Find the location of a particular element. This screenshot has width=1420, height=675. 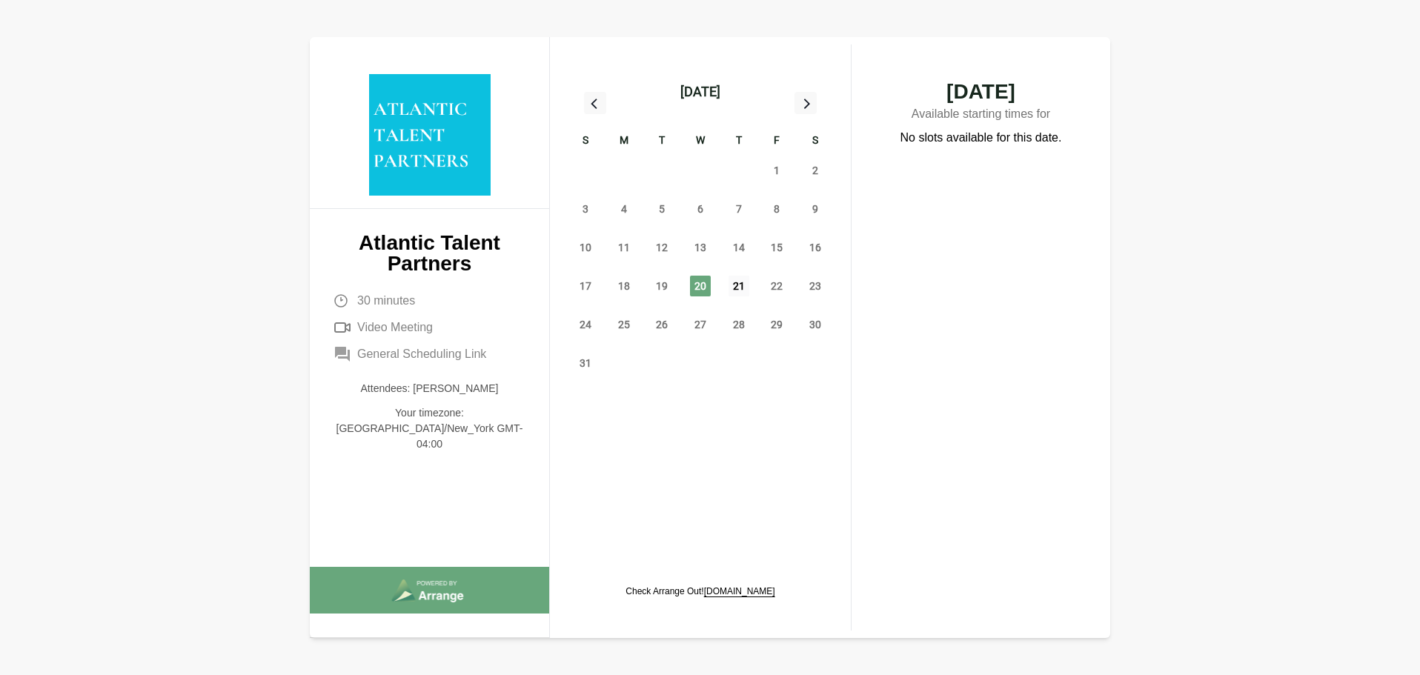

span: Thursday, August 28, 2025 is located at coordinates (739, 325).